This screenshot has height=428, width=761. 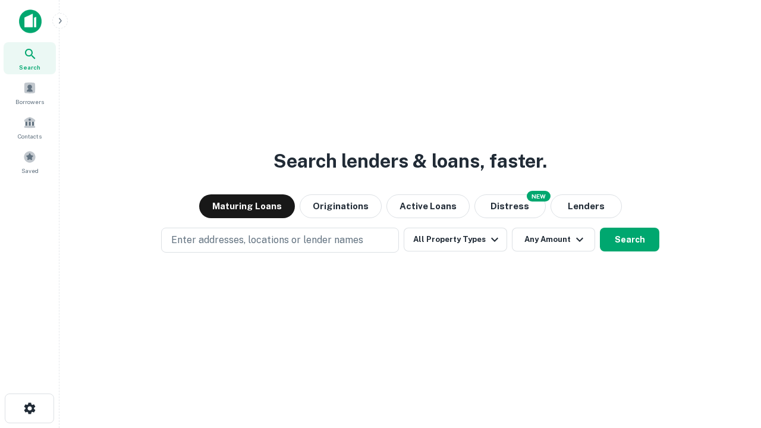 What do you see at coordinates (629, 239) in the screenshot?
I see `button: Search` at bounding box center [629, 239].